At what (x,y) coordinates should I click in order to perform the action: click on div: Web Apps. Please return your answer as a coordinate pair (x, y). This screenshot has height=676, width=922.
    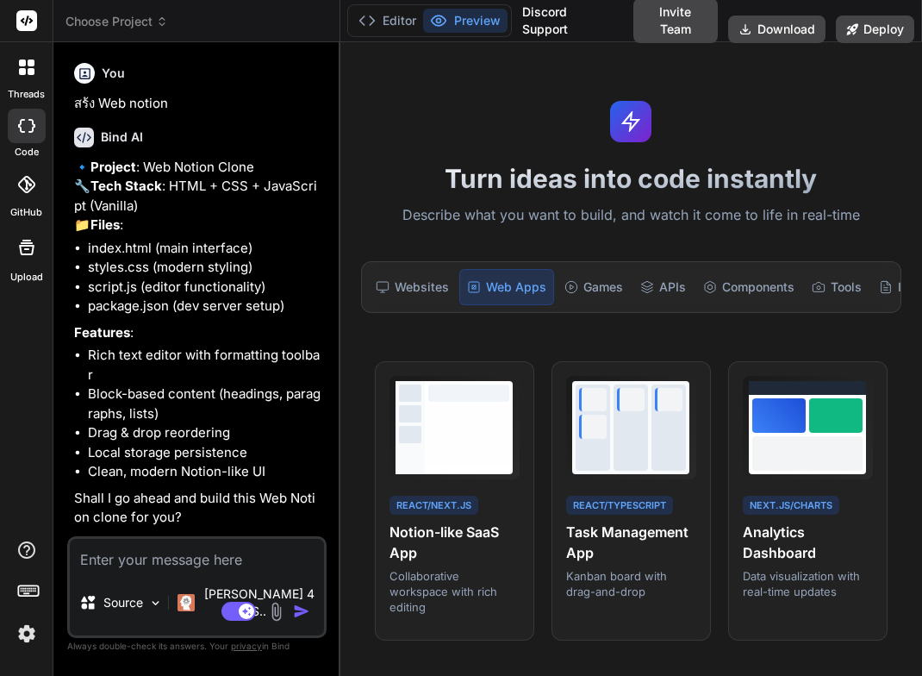
    Looking at the image, I should click on (507, 287).